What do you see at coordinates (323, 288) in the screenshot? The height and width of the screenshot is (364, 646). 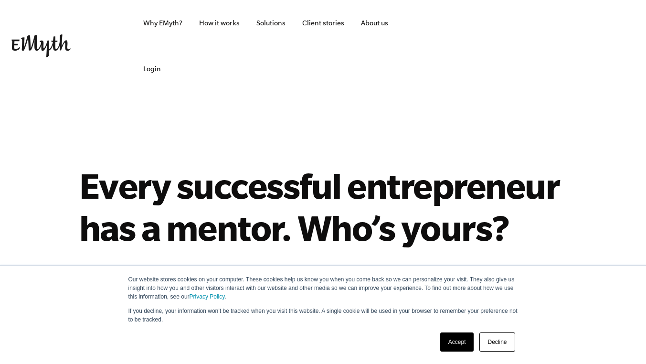 I see `p: Our website stores cookies on your computer. These cookies help us know you when you come back so...` at bounding box center [323, 288].